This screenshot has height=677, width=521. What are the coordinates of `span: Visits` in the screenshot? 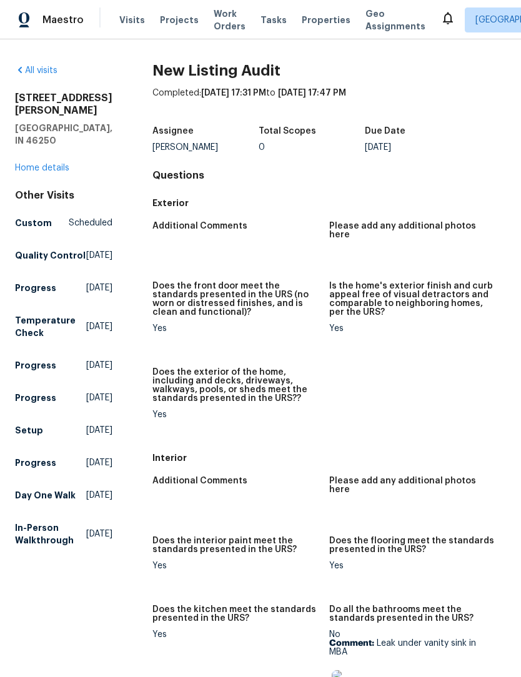 It's located at (132, 20).